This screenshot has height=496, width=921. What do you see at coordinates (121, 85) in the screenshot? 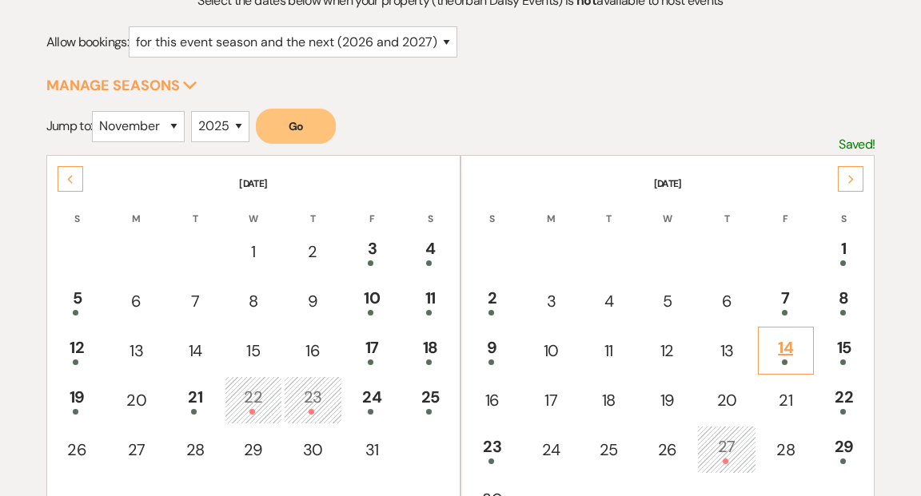
I see `button: Manage Seasons` at bounding box center [121, 85].